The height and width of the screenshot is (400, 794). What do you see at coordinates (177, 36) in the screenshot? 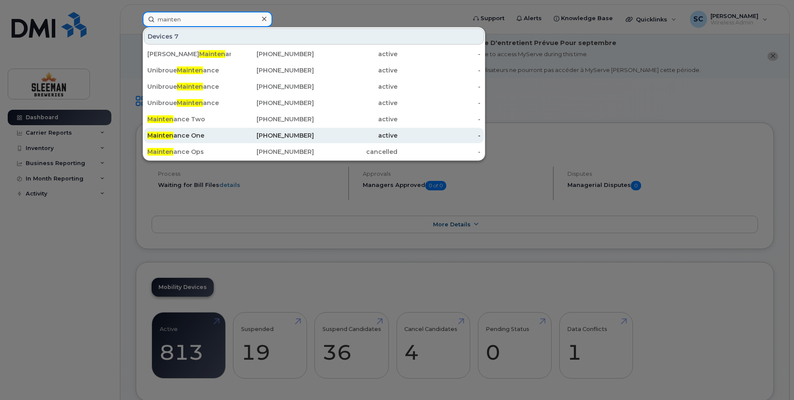
I see `span: 7` at bounding box center [177, 36].